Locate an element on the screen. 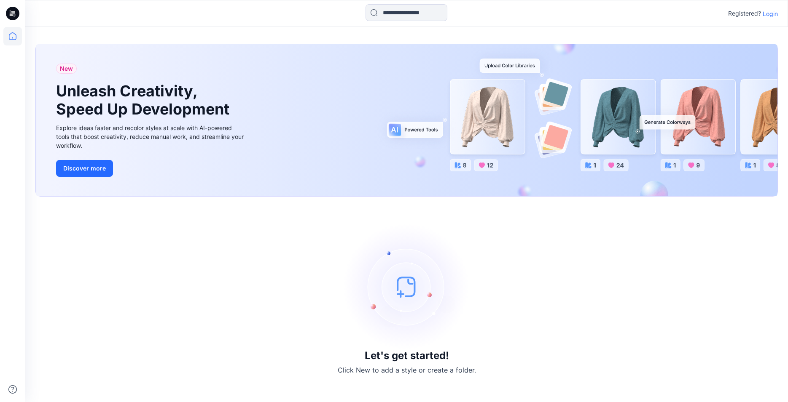 The image size is (788, 402). div: Explore ideas faster and recolor styles at scale with AI-powered tools that boost creativity, red... is located at coordinates (151, 137).